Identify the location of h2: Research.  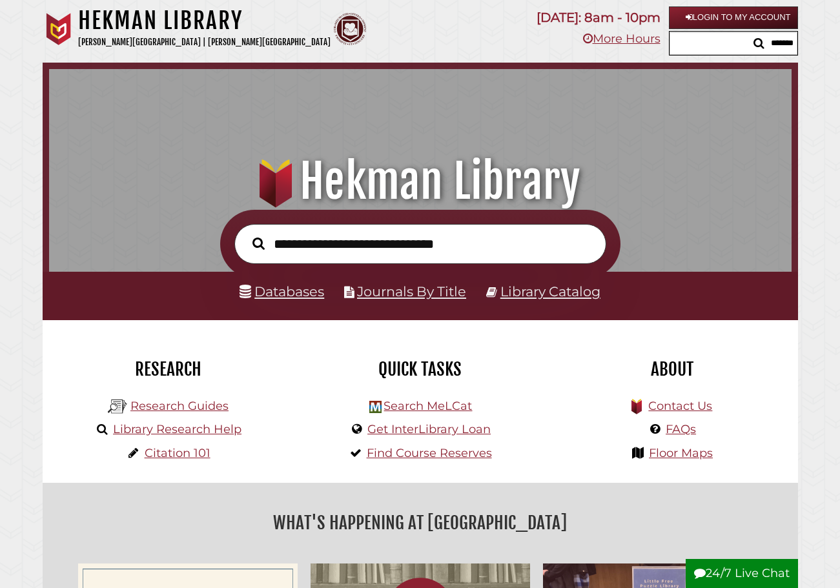
(168, 369).